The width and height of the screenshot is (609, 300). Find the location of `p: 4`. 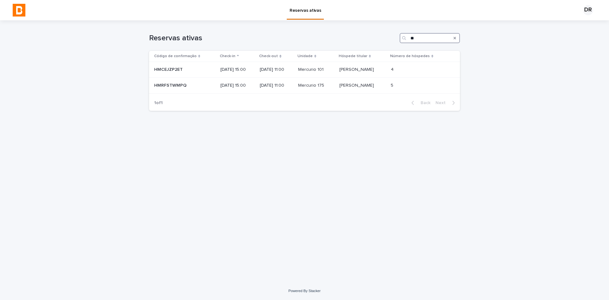

p: 4 is located at coordinates (393, 69).